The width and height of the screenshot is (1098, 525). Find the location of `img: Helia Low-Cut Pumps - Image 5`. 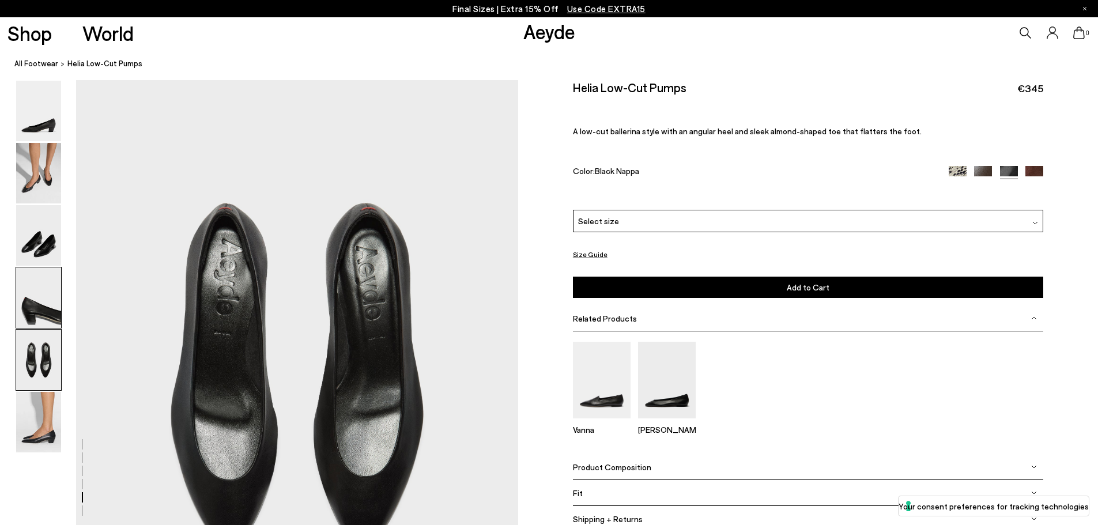

img: Helia Low-Cut Pumps - Image 5 is located at coordinates (39, 360).